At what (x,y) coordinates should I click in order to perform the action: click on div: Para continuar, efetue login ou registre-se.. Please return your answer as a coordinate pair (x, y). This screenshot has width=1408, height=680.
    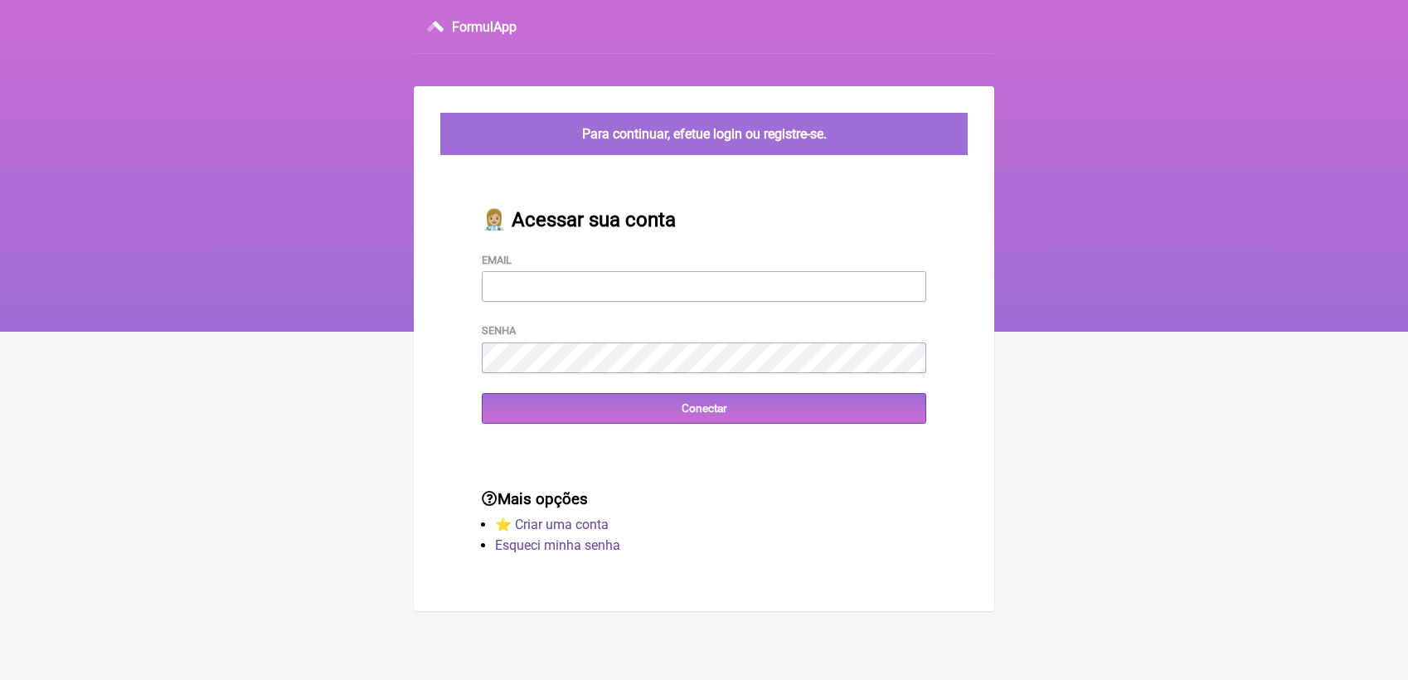
    Looking at the image, I should click on (704, 134).